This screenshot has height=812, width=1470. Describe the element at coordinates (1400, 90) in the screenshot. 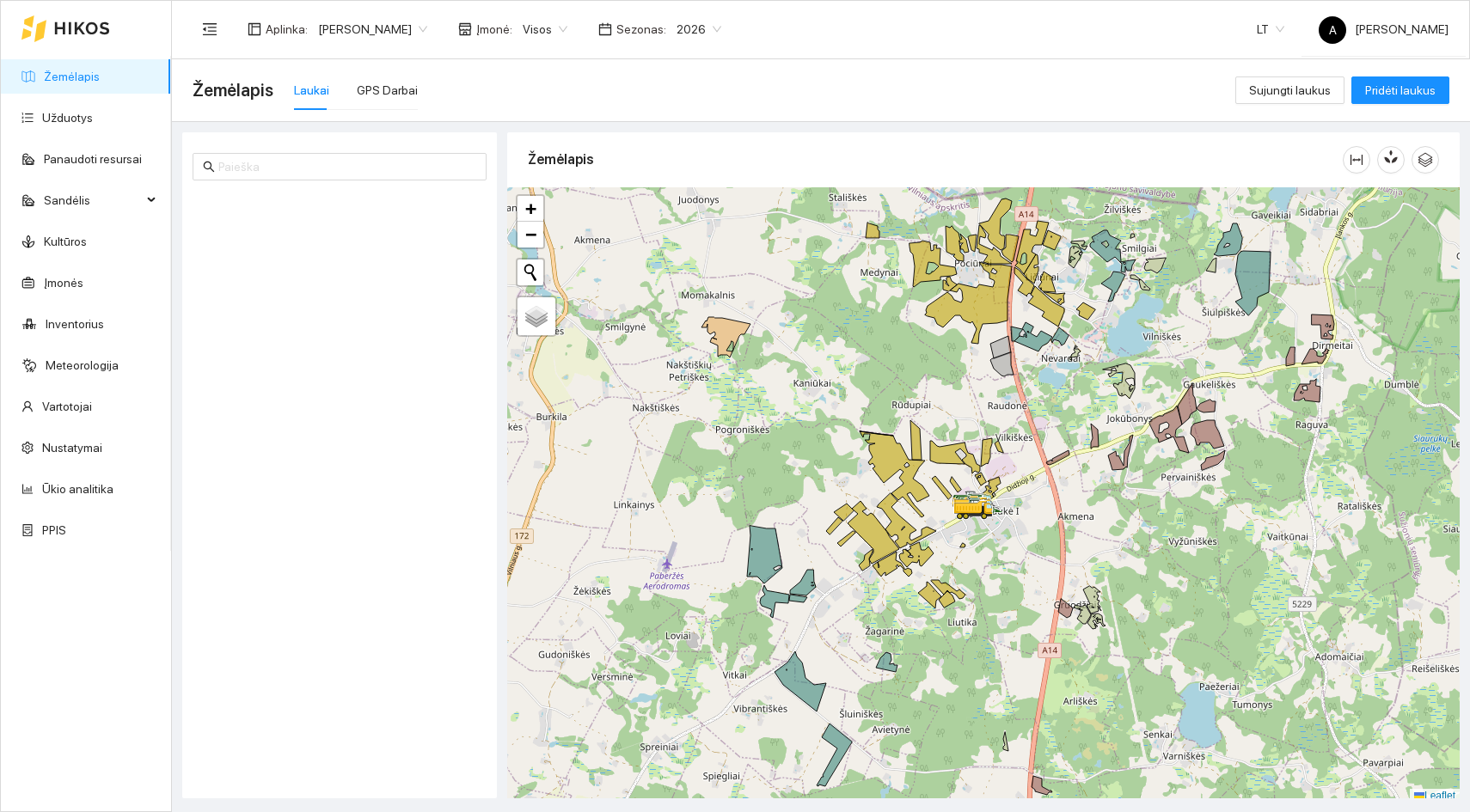

I see `a: Pridėti laukus` at that location.